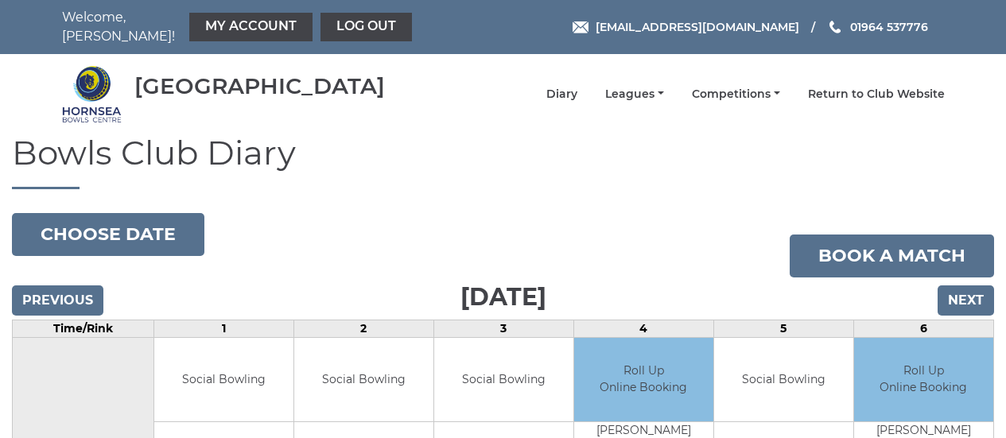 The width and height of the screenshot is (1006, 438). Describe the element at coordinates (877, 27) in the screenshot. I see `a: Phone us 01964 537776` at that location.